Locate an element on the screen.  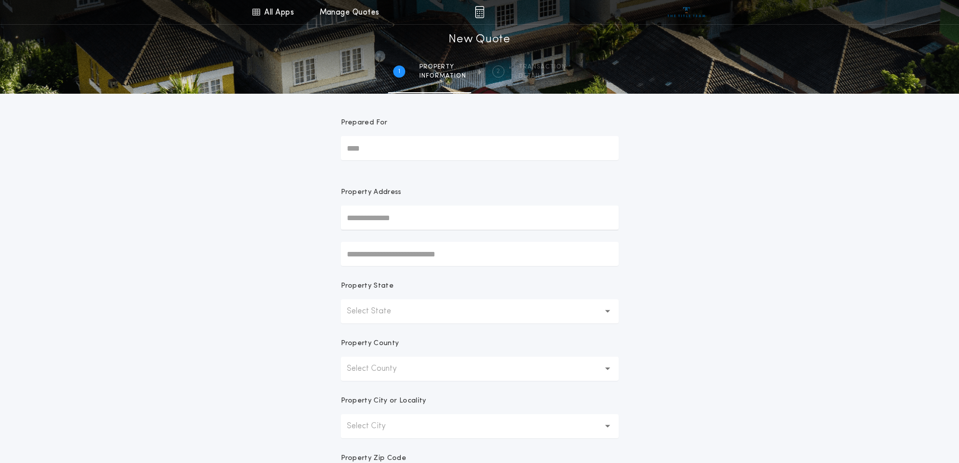
h2: 1 is located at coordinates (399, 71).